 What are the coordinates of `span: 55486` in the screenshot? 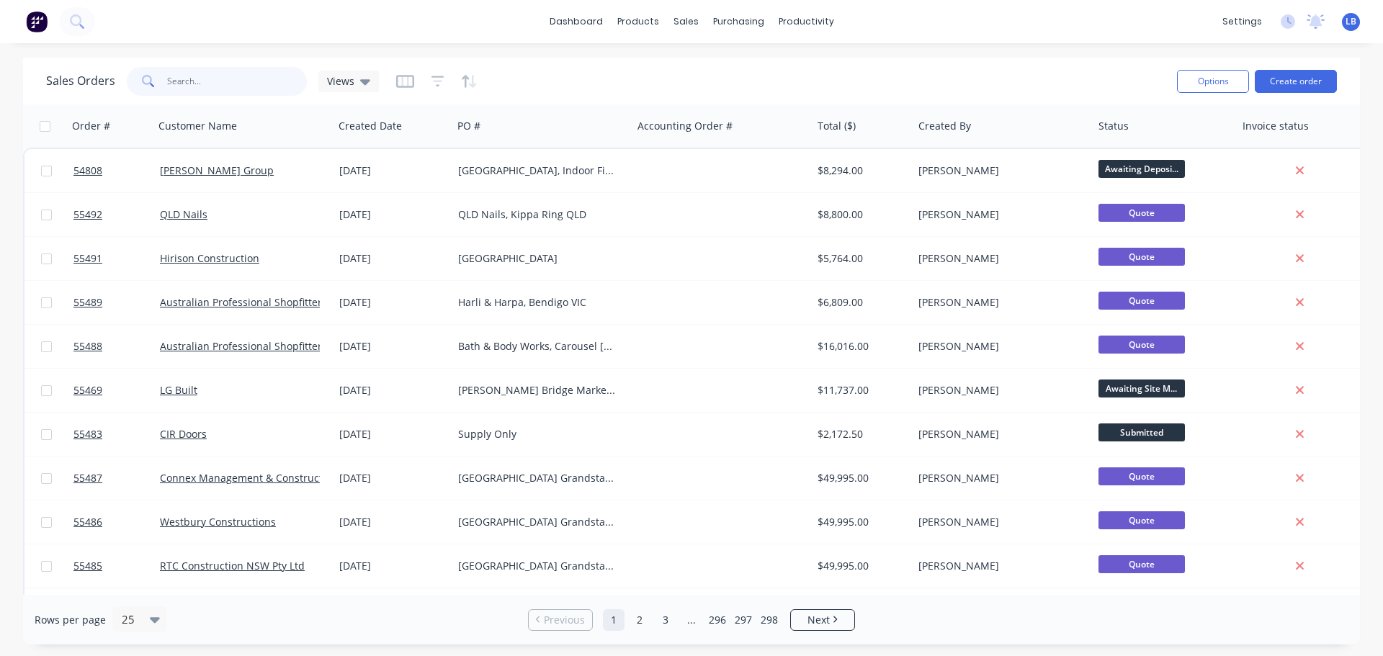 It's located at (88, 522).